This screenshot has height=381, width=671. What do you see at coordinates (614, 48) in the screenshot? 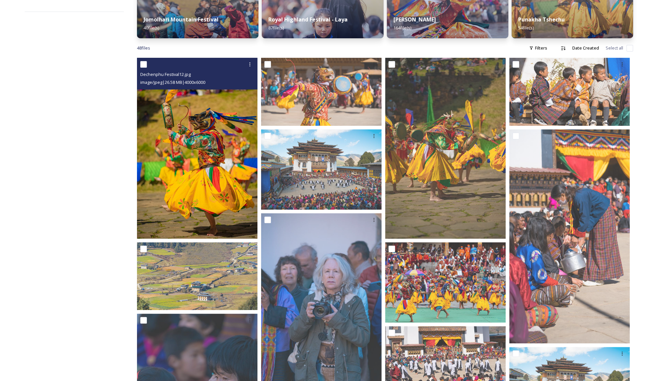
I see `span: Select all` at bounding box center [614, 48].